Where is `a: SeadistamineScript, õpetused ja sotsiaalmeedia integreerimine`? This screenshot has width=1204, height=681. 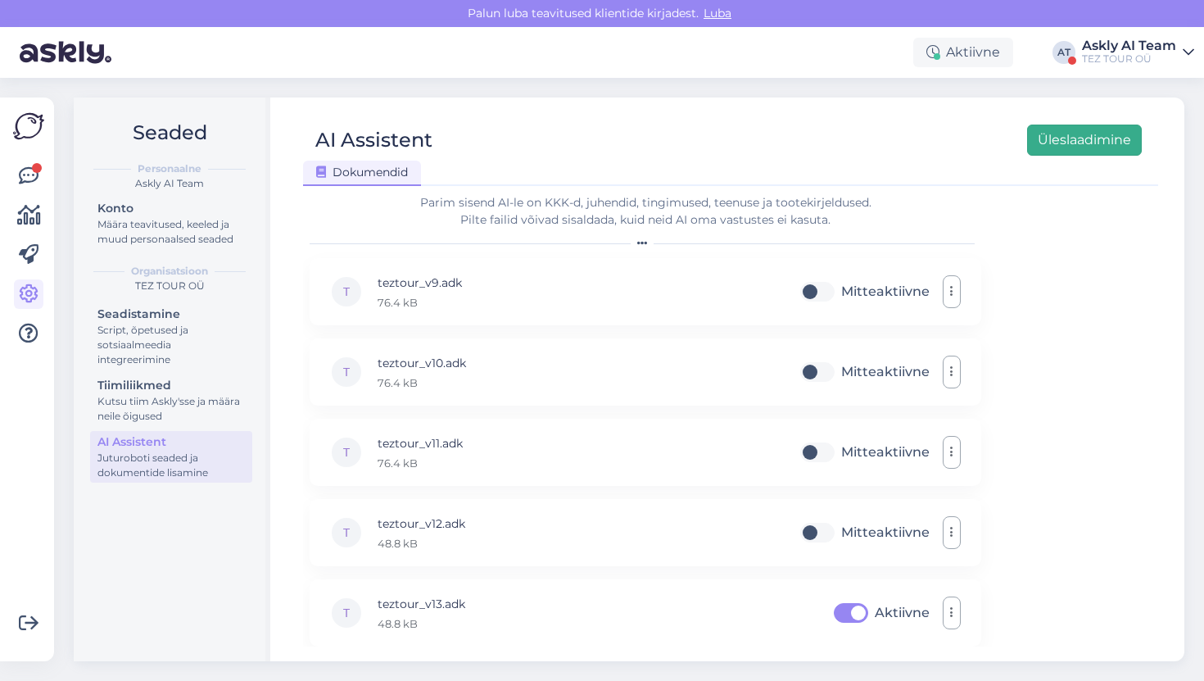 a: SeadistamineScript, õpetused ja sotsiaalmeedia integreerimine is located at coordinates (171, 336).